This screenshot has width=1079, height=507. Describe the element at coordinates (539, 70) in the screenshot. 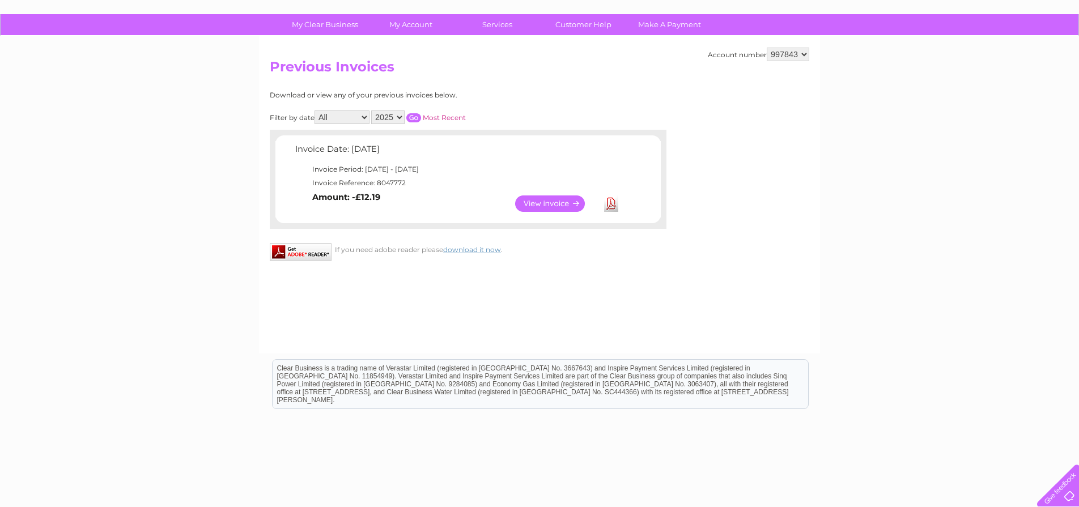

I see `h2: Previous Invoices` at that location.